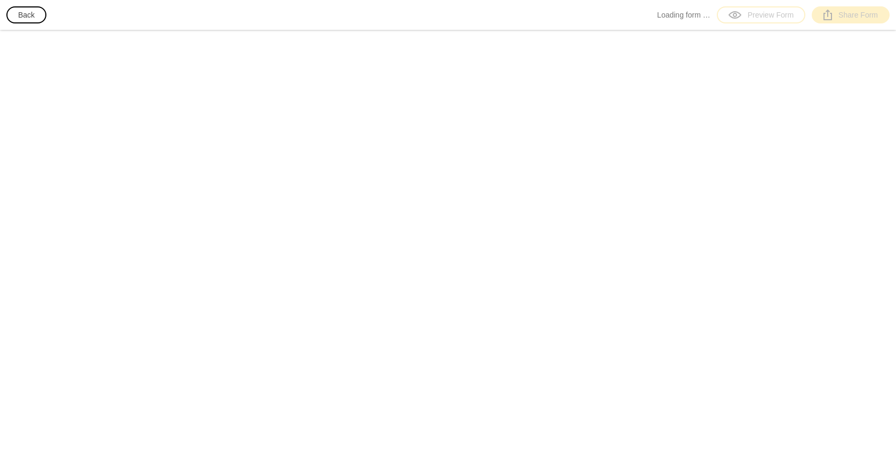  I want to click on div: Preview Form, so click(761, 15).